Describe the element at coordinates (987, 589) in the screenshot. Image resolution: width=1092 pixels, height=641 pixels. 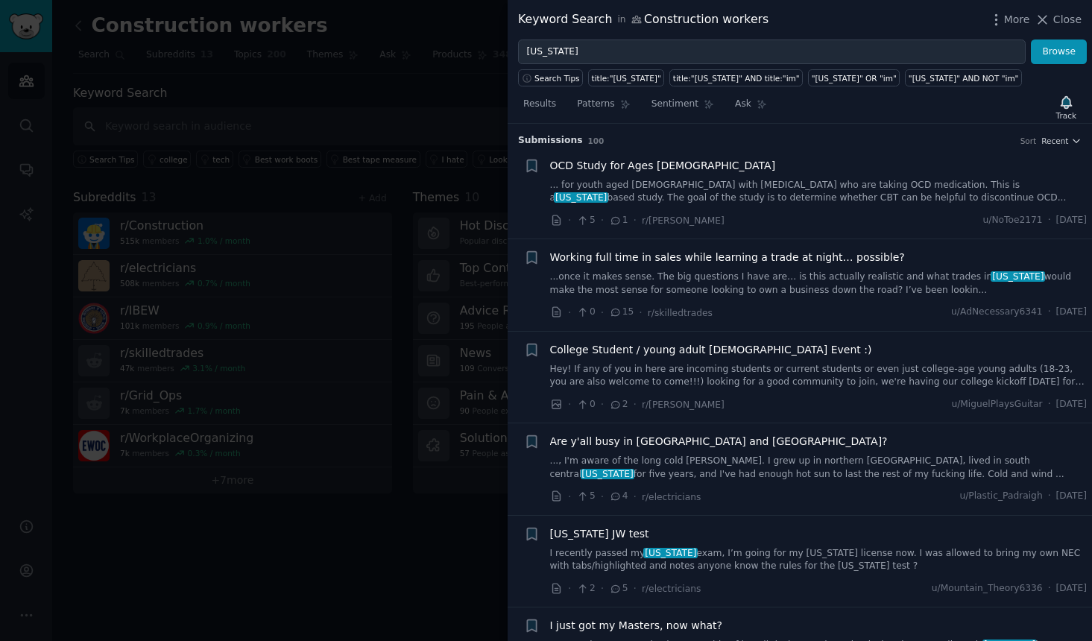
I see `span: u/Mountain_Theory6336` at that location.